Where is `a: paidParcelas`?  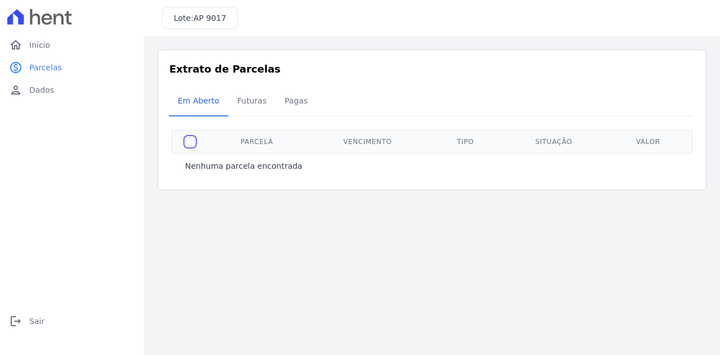 a: paidParcelas is located at coordinates (72, 67).